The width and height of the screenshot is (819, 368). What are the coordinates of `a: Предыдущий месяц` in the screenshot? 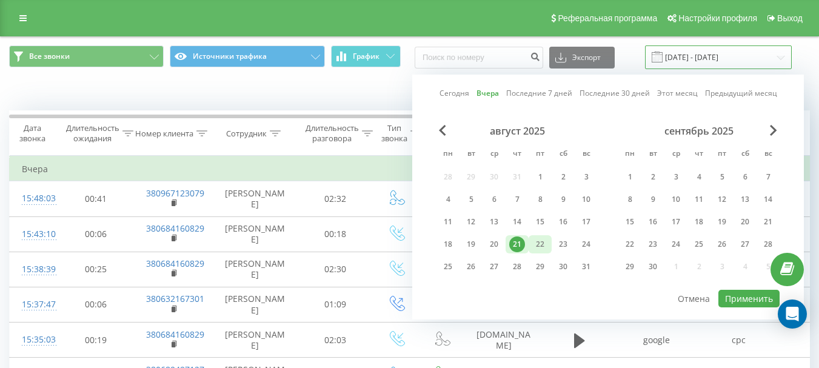 It's located at (741, 93).